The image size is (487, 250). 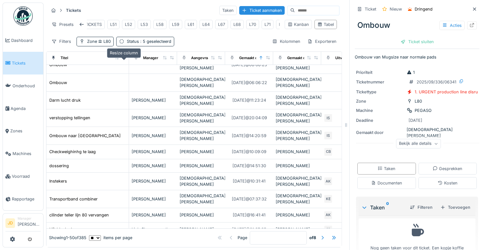 What do you see at coordinates (26, 109) in the screenshot?
I see `span: Agenda` at bounding box center [26, 109].